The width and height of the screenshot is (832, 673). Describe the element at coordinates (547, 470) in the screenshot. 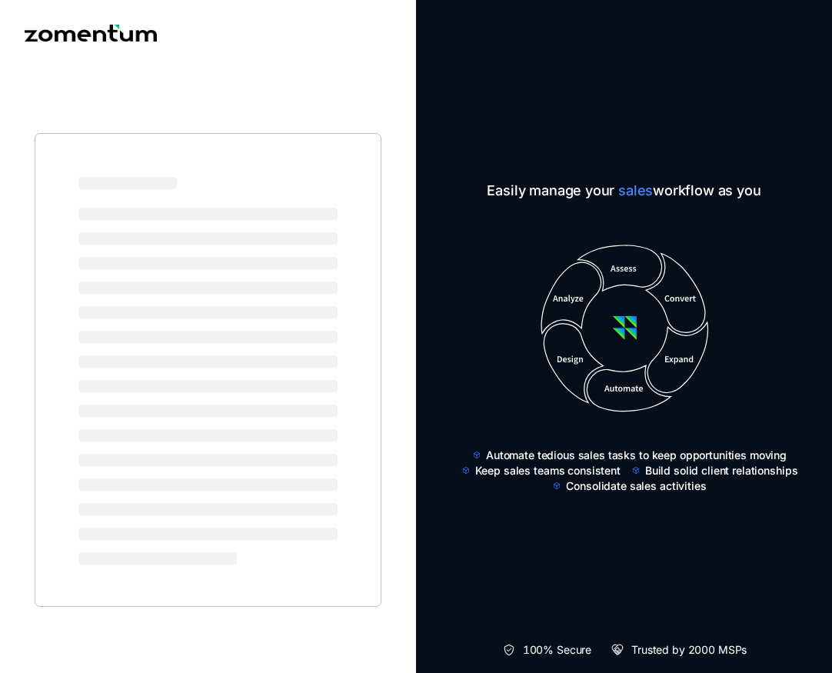

I see `span: Keep sales teams consistent` at that location.